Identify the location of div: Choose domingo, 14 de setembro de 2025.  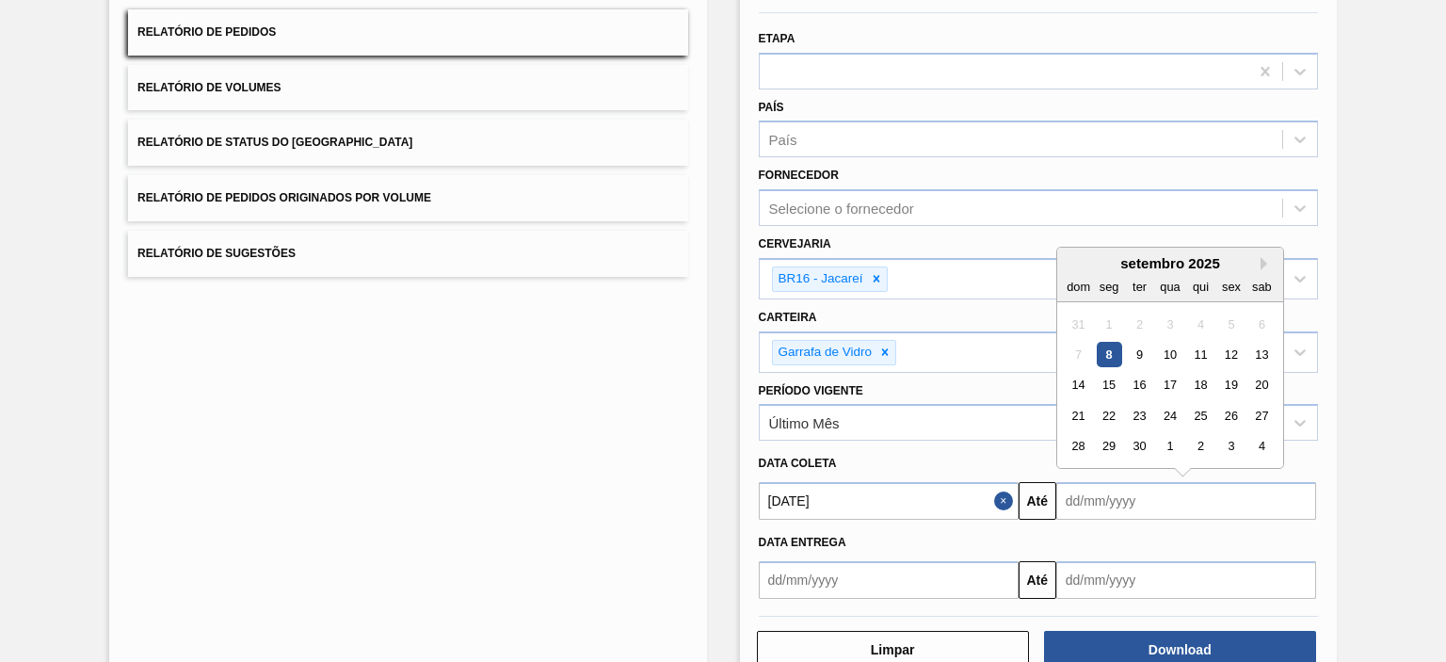
(1078, 385).